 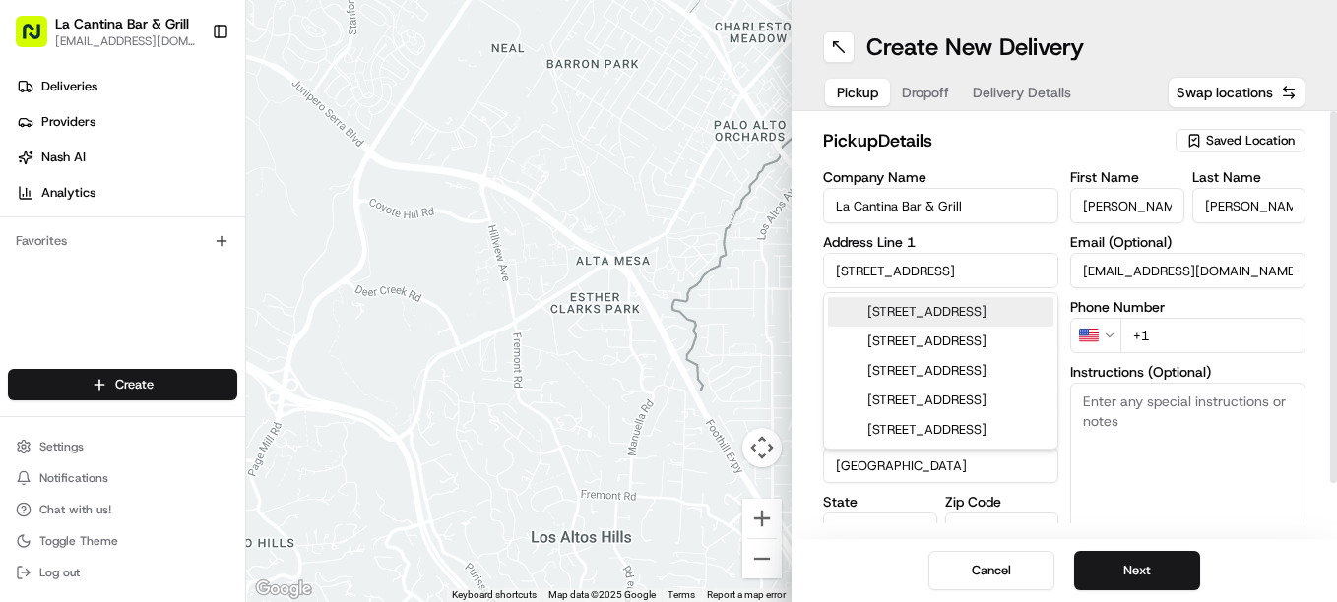 I want to click on button: Settings, so click(x=122, y=447).